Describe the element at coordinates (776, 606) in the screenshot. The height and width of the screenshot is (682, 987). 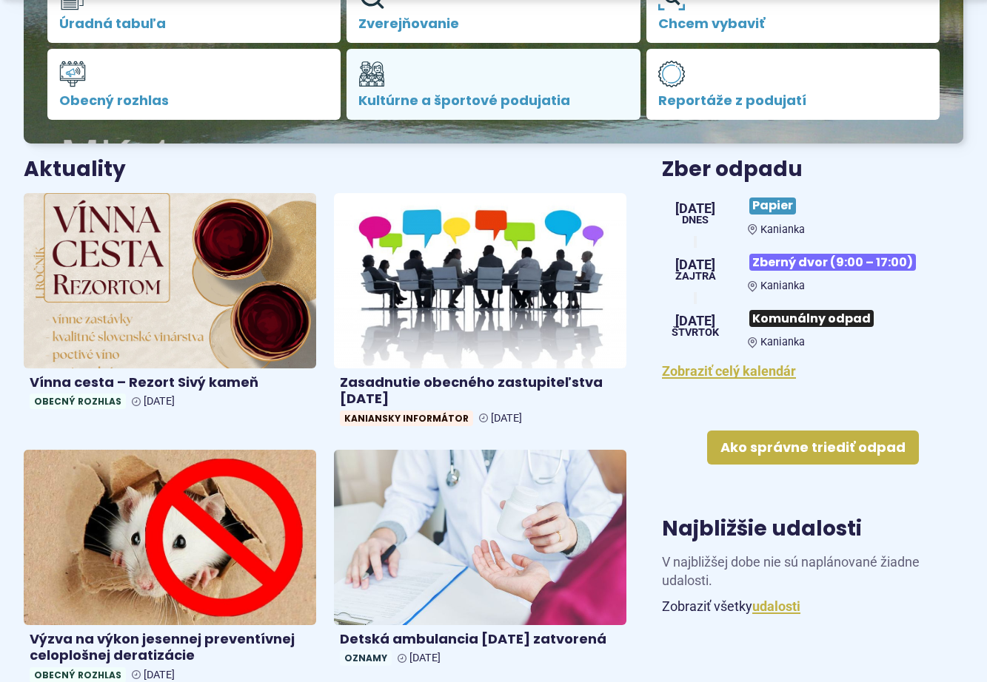
I see `a: Zobraziť všetky udalosti` at that location.